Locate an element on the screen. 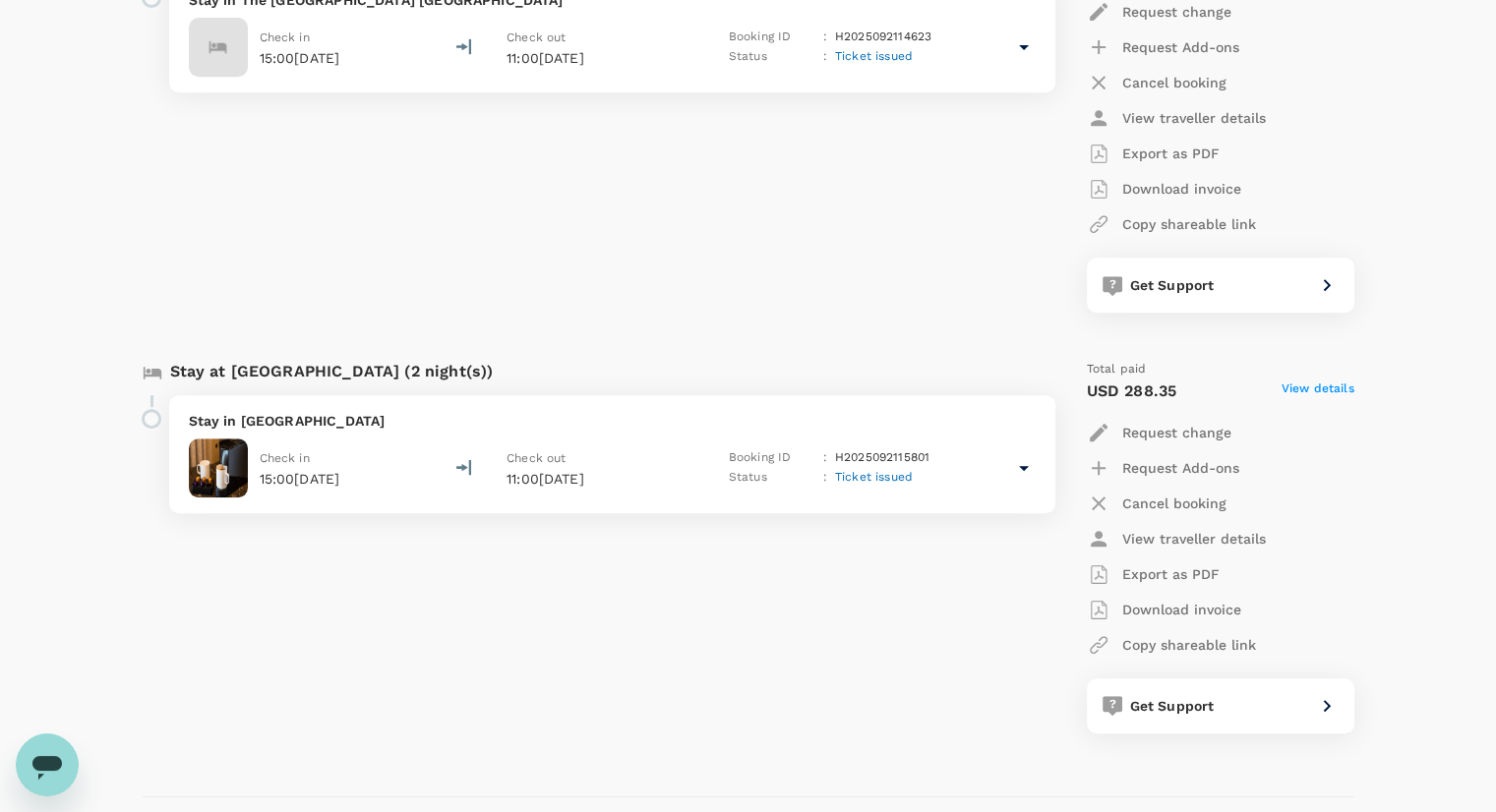 Image resolution: width=1496 pixels, height=812 pixels. span: Total paid is located at coordinates (1117, 369).